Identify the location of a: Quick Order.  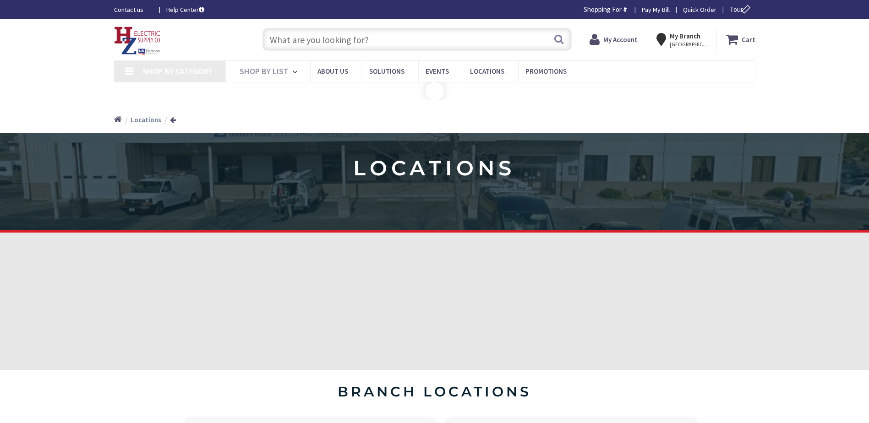
(699, 10).